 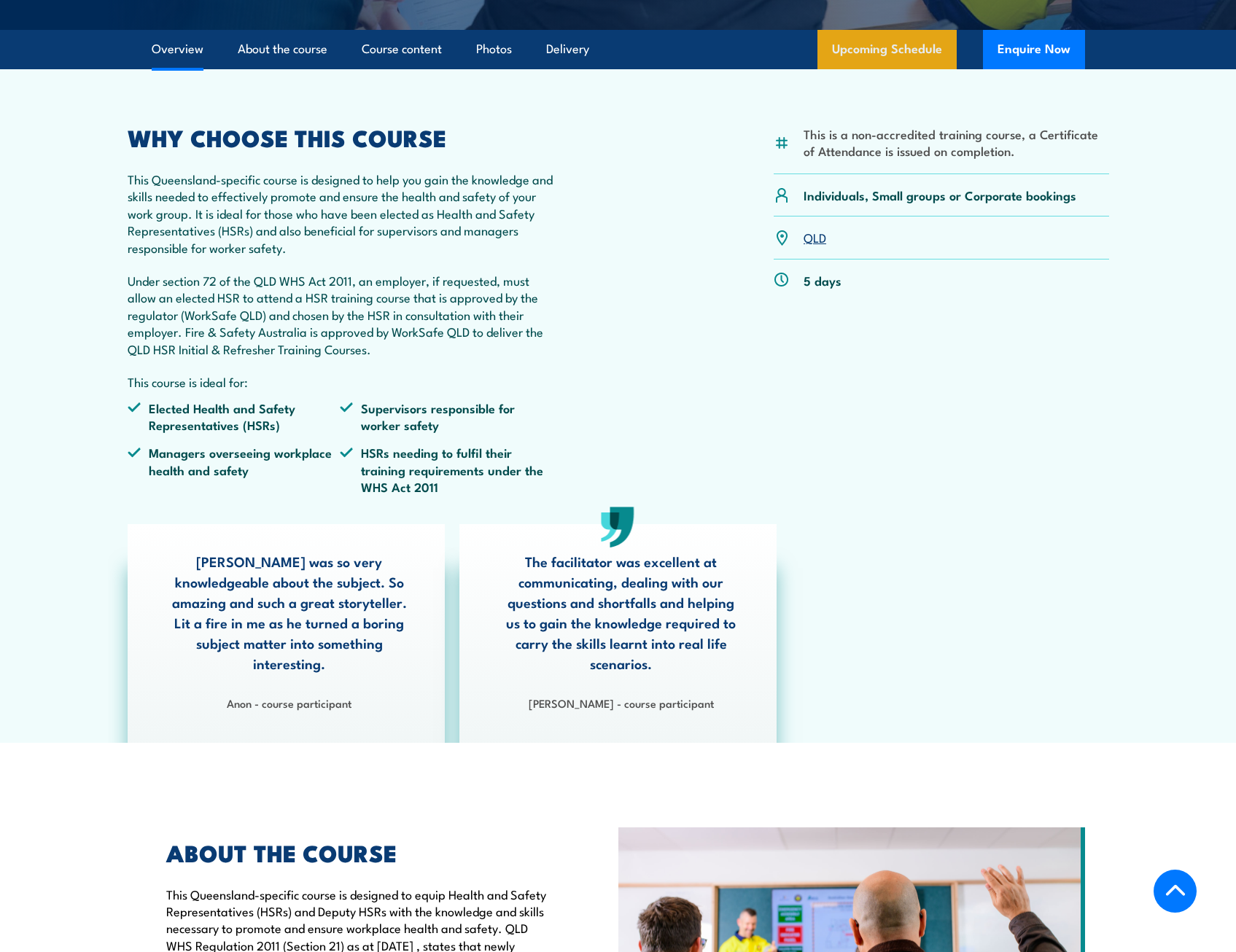 What do you see at coordinates (288, 703) in the screenshot?
I see `strong: Anon - course participant` at bounding box center [288, 703].